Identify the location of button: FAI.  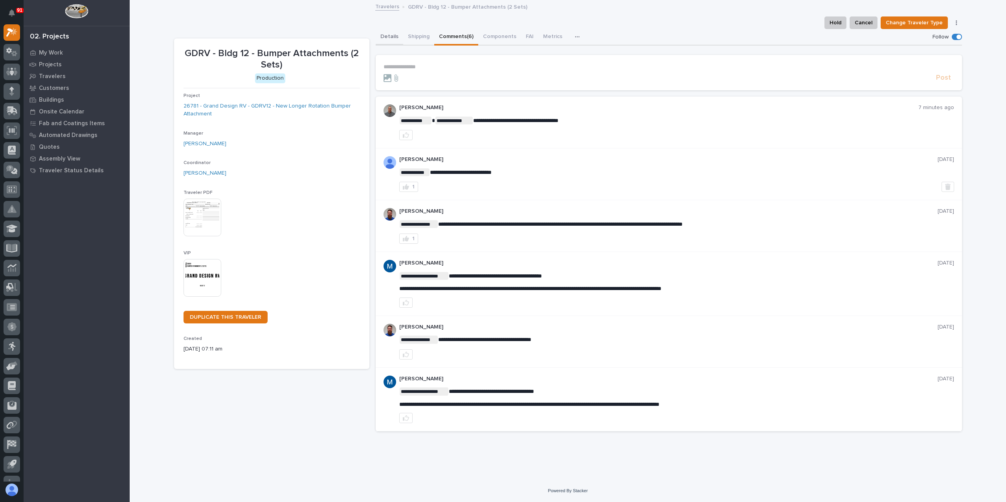
(530, 37).